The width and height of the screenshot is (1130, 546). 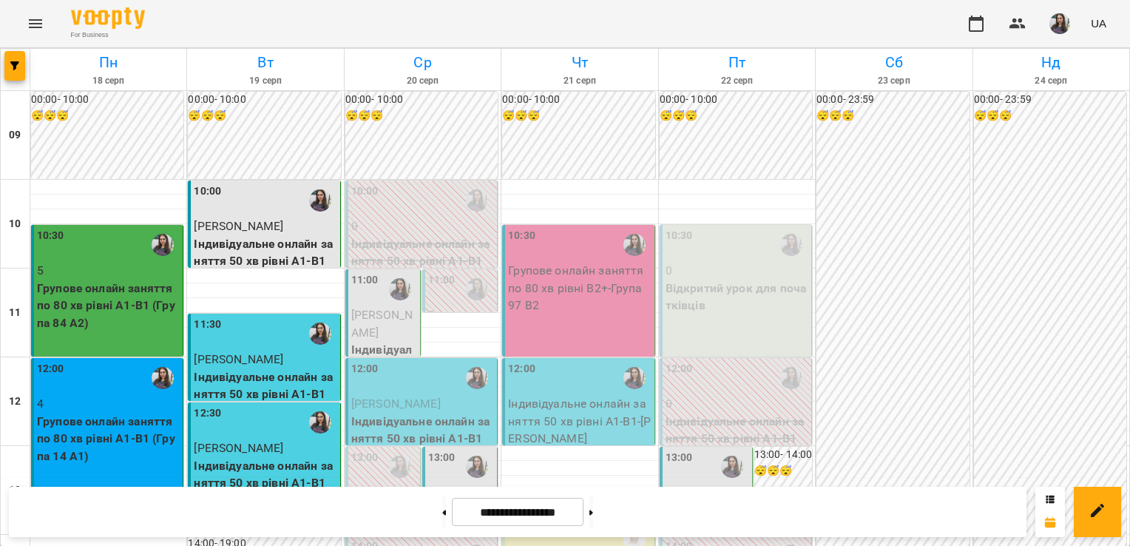 What do you see at coordinates (579, 288) in the screenshot?
I see `p: Групове онлайн заняття по 80 хв рівні В2+ - Група 97 В2` at bounding box center [579, 288].